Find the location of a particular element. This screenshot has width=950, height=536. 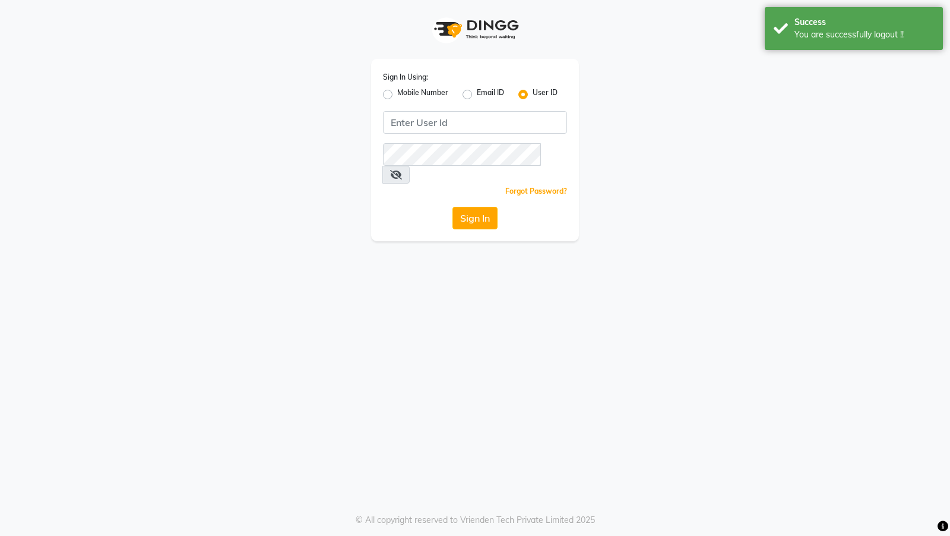

a: Forgot Password? is located at coordinates (536, 191).